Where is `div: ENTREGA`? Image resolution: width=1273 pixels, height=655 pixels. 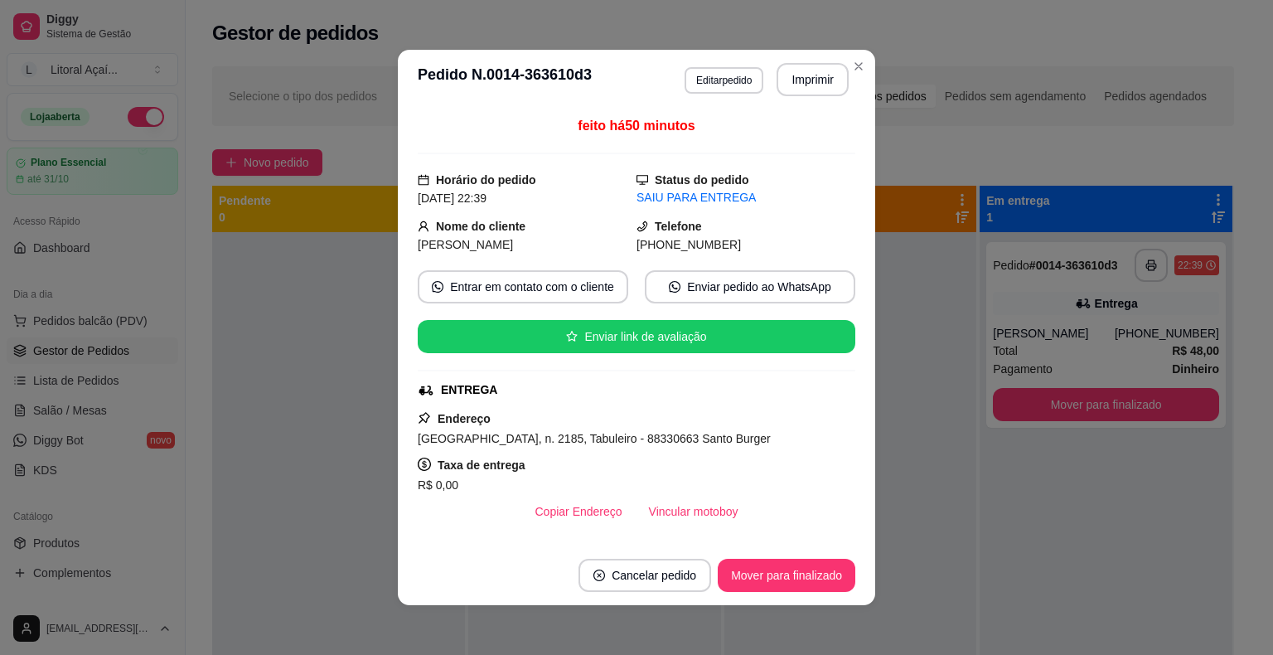 div: ENTREGA is located at coordinates (469, 389).